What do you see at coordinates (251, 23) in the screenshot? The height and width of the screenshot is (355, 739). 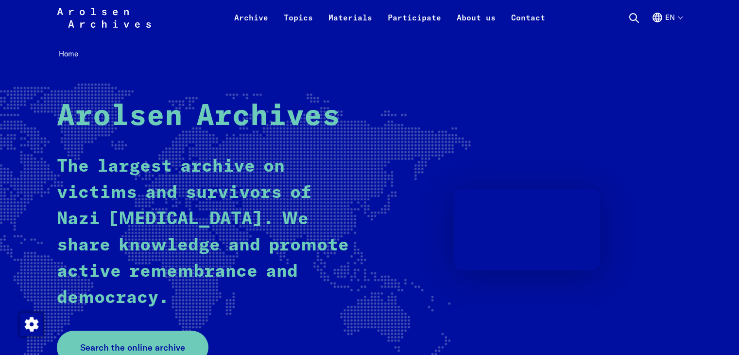 I see `a: Archive` at bounding box center [251, 23].